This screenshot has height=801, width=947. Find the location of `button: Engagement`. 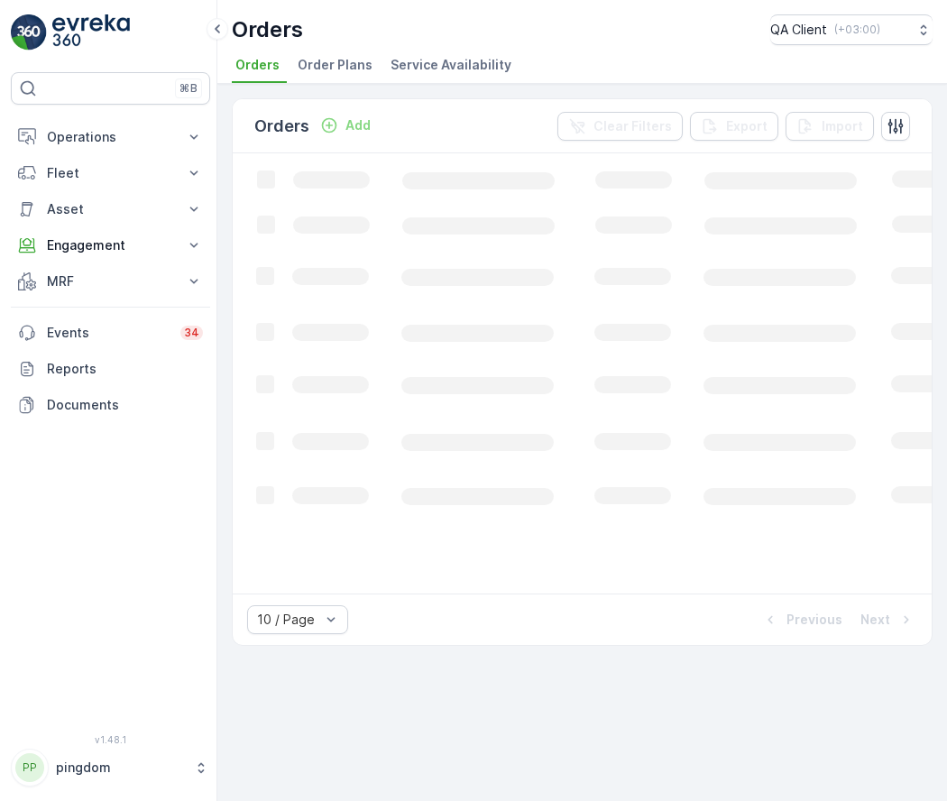

button: Engagement is located at coordinates (110, 245).